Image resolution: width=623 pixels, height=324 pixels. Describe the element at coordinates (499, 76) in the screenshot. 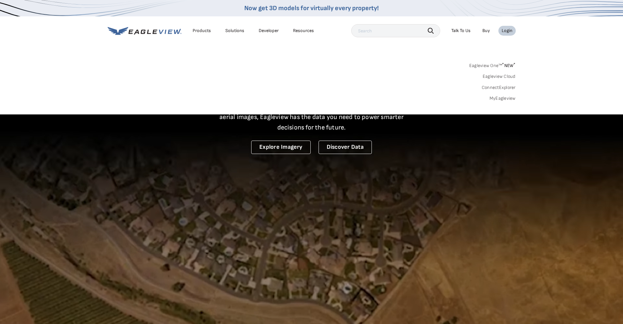

I see `a: Eagleview Cloud` at that location.